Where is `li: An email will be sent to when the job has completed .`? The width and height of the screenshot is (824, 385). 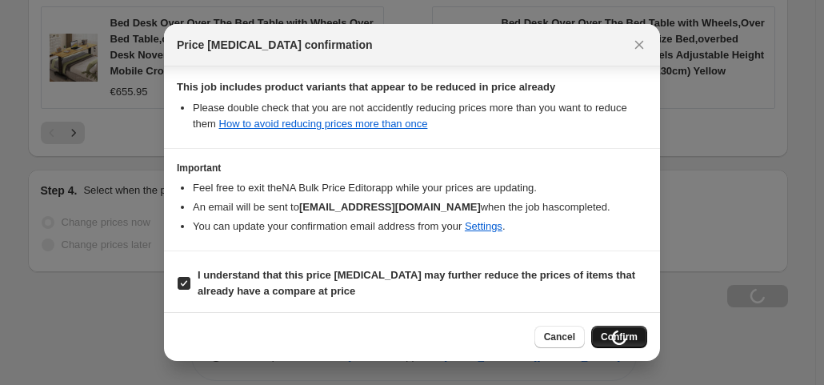 li: An email will be sent to when the job has completed . is located at coordinates (420, 207).